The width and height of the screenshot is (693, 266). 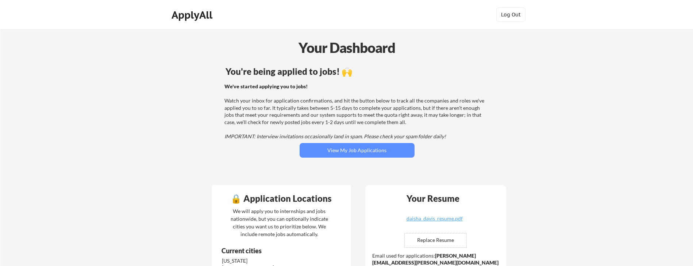 I want to click on em: IMPORTANT: Interview invitations occasionally land in spam. Please check your spam folder daily!, so click(x=335, y=136).